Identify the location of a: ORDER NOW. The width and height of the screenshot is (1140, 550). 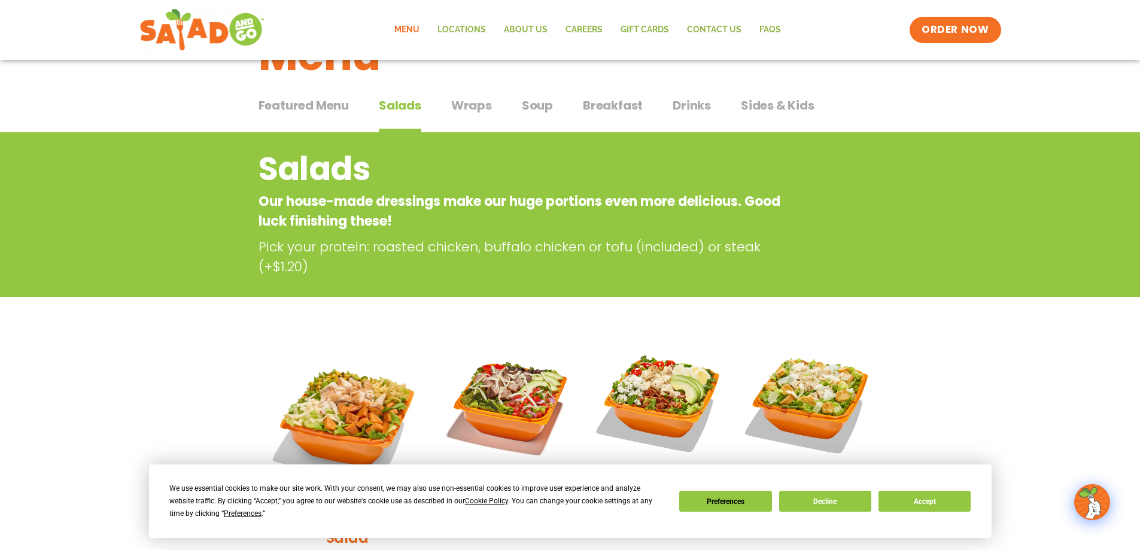
(955, 30).